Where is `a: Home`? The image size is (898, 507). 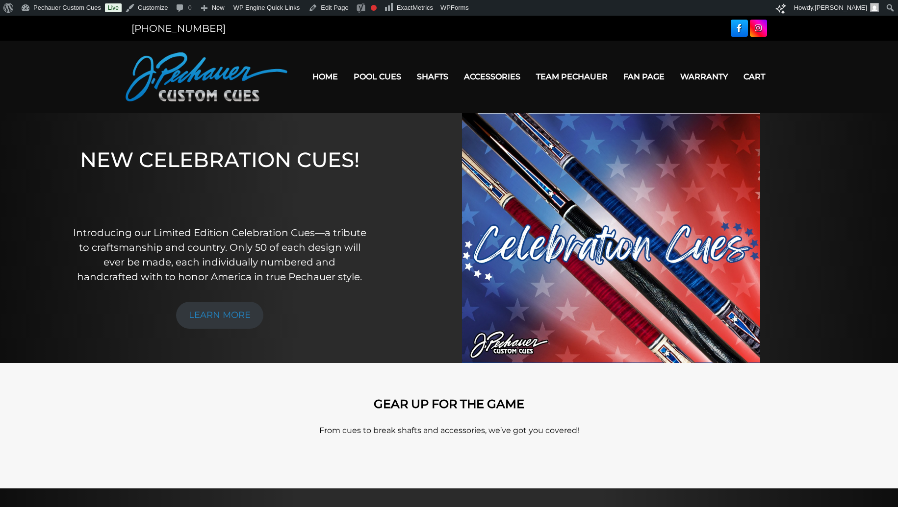
a: Home is located at coordinates (325, 76).